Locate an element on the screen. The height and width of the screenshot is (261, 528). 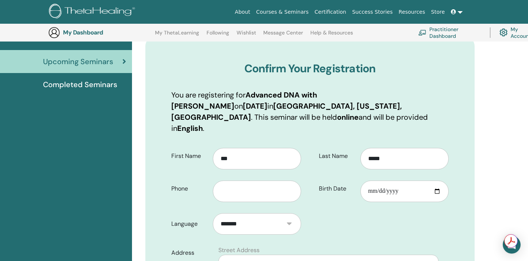
a: Following is located at coordinates (218, 36).